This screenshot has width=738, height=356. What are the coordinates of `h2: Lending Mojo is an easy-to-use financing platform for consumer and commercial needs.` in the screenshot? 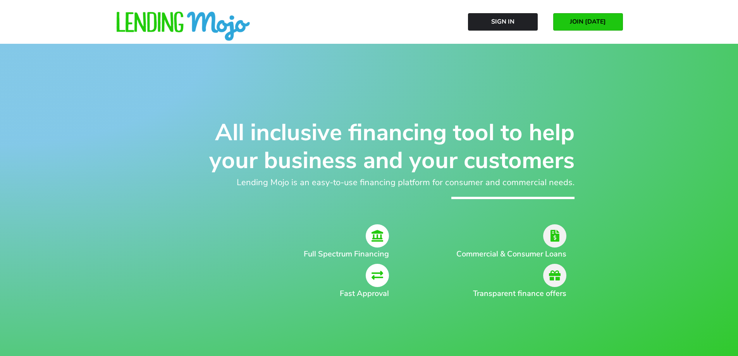 It's located at (369, 182).